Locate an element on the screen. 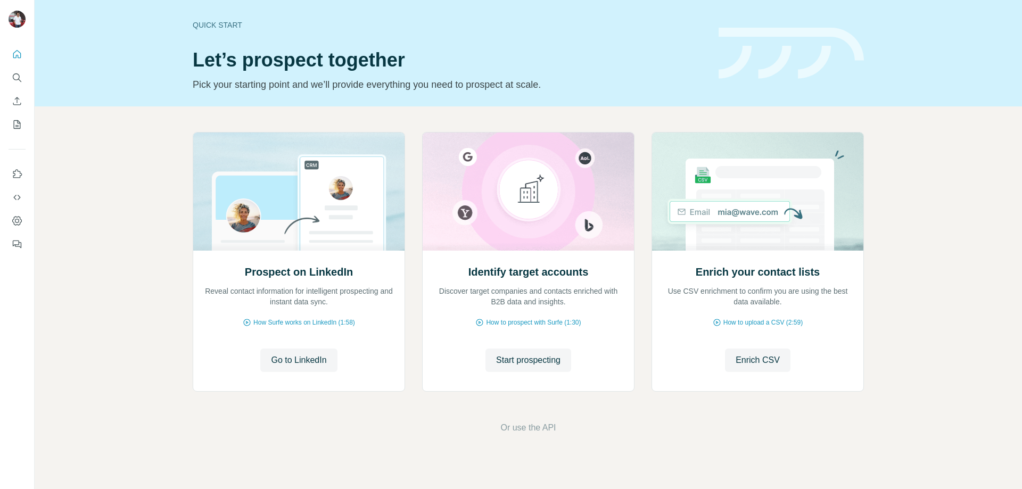 Image resolution: width=1022 pixels, height=489 pixels. span: How Surfe works on LinkedIn (1:58) is located at coordinates (304, 323).